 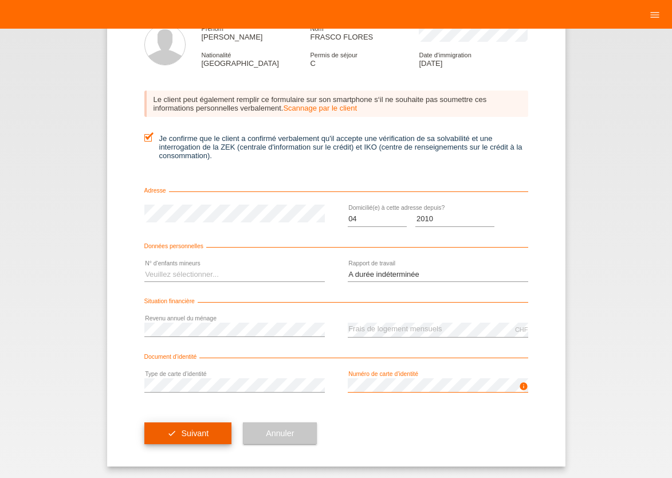 What do you see at coordinates (522, 330) in the screenshot?
I see `div: CHF` at bounding box center [522, 330].